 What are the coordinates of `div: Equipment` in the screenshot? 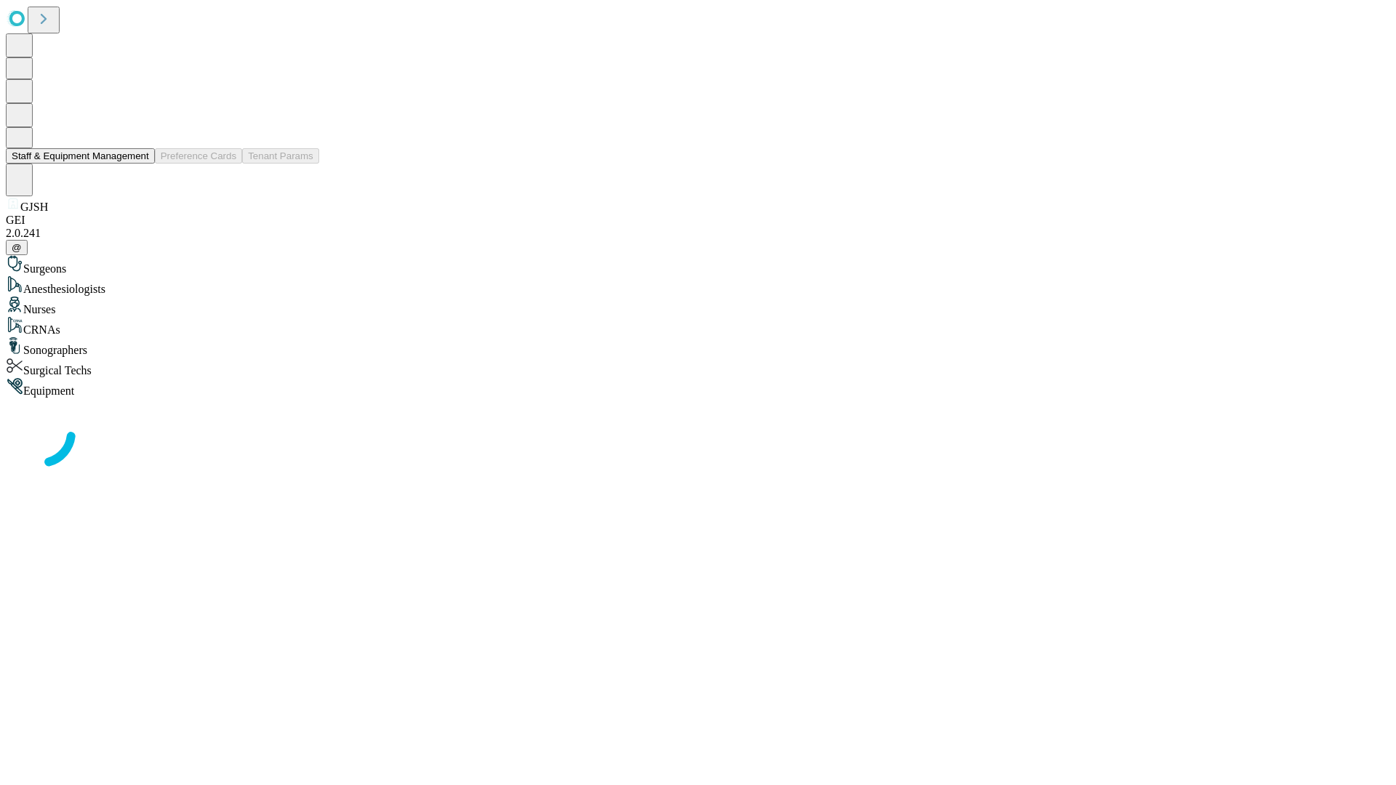 It's located at (698, 388).